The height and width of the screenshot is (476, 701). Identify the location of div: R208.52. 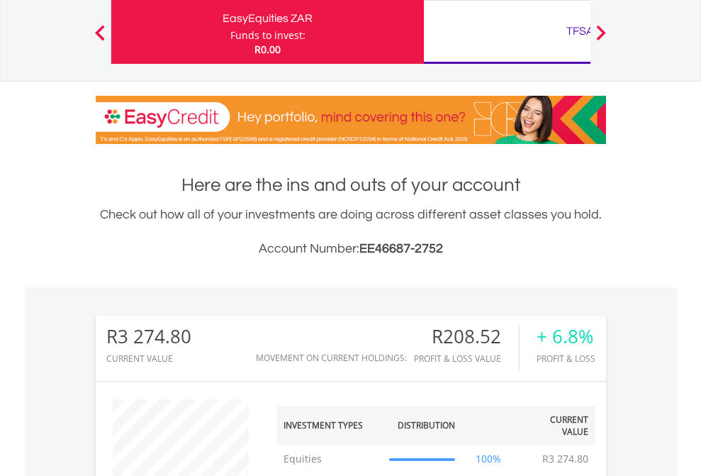
(466, 336).